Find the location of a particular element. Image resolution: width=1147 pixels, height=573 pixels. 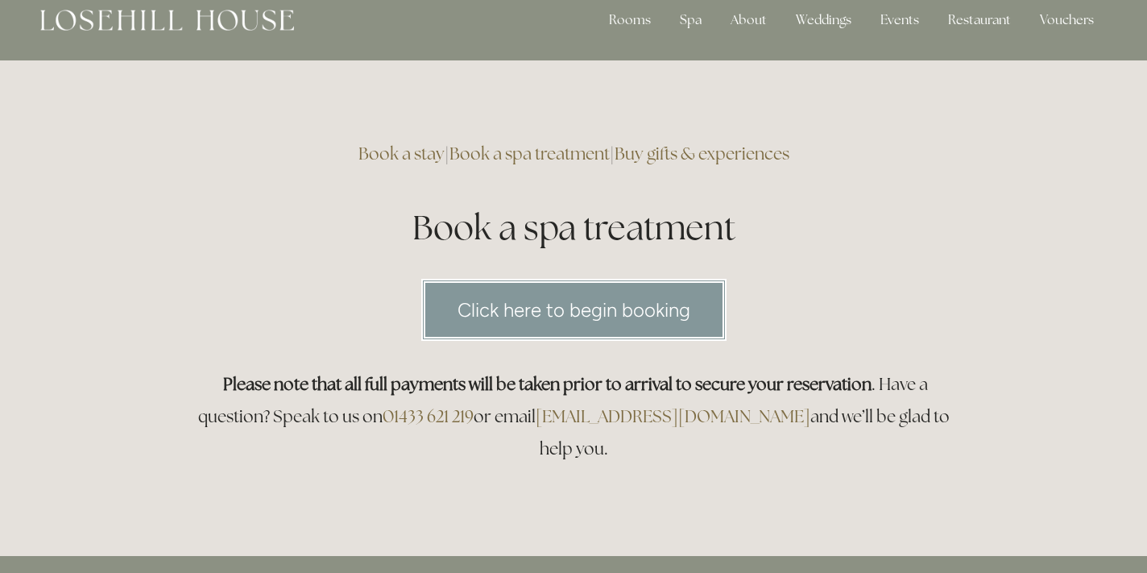

a: Buy gifts & experiences is located at coordinates (702, 153).